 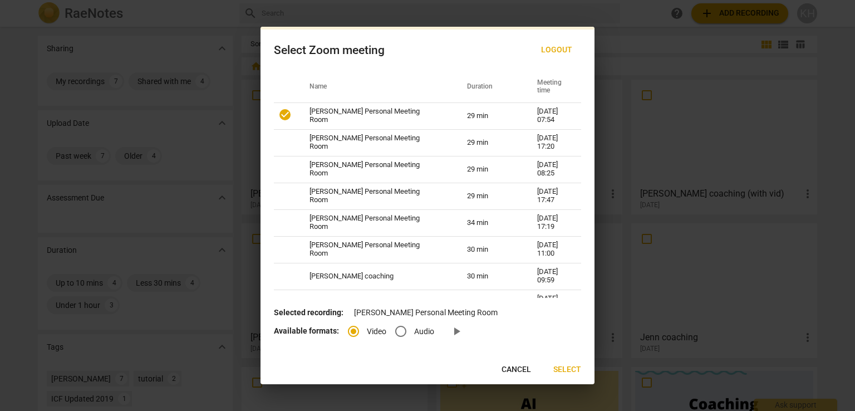 I want to click on b: Available formats:, so click(x=306, y=331).